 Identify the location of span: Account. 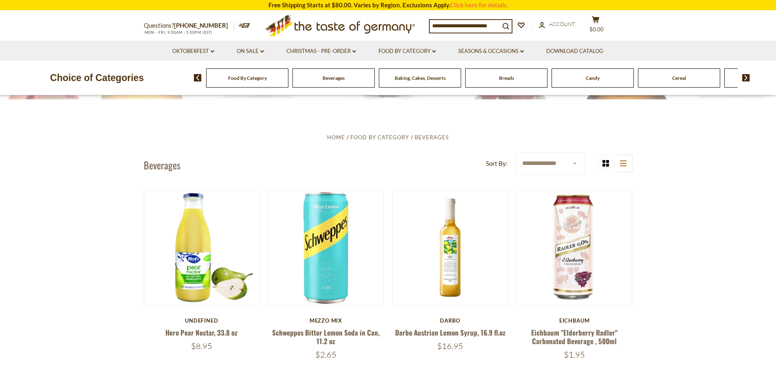
(562, 24).